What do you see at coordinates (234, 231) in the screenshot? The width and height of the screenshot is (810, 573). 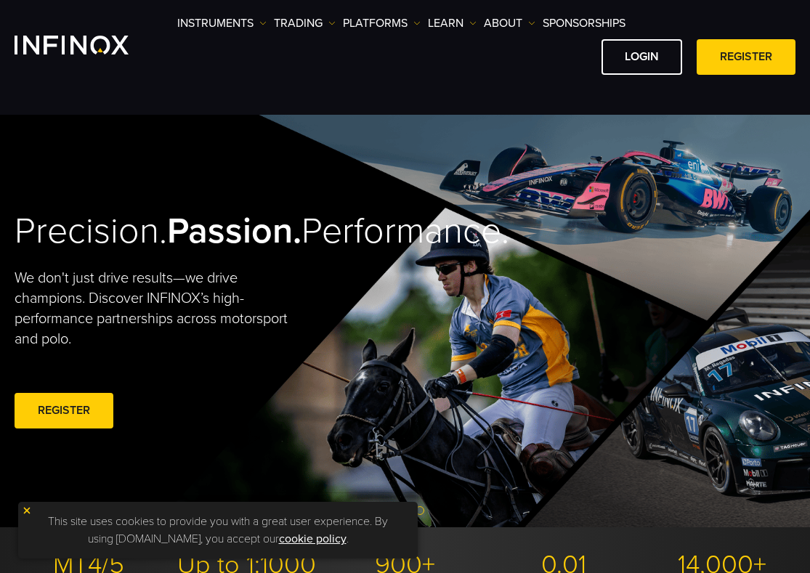 I see `strong: Passion.` at bounding box center [234, 231].